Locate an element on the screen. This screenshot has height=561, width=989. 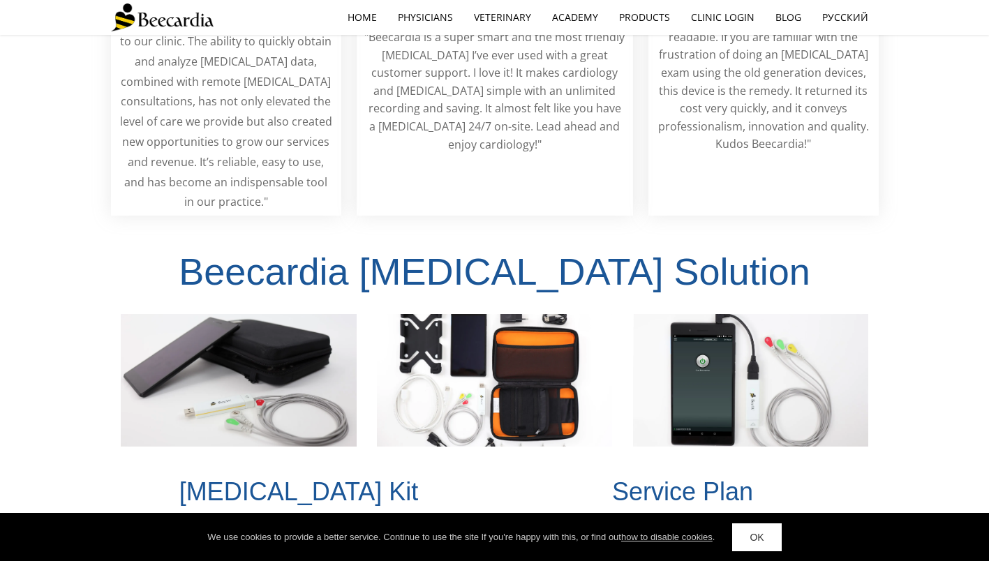
a: Beecardia is located at coordinates (162, 17).